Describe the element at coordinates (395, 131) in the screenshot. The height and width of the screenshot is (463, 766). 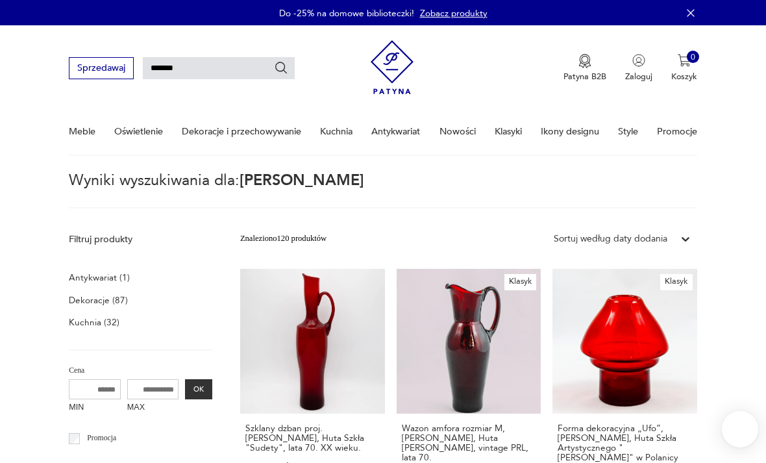
I see `a: Antykwariat` at that location.